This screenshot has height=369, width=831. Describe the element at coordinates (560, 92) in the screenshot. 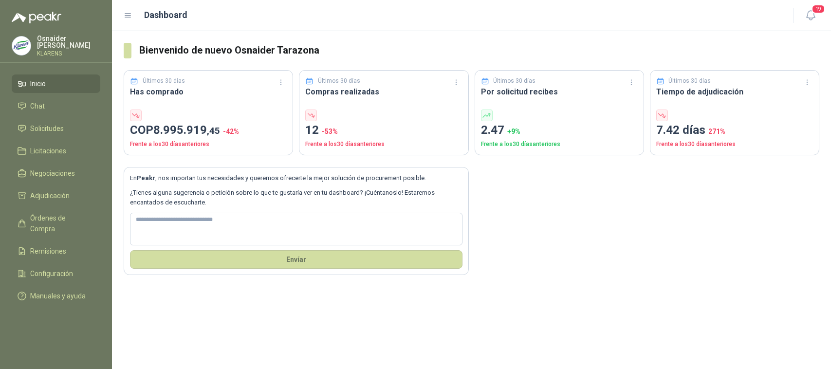

I see `h3: Por solicitud recibes` at that location.